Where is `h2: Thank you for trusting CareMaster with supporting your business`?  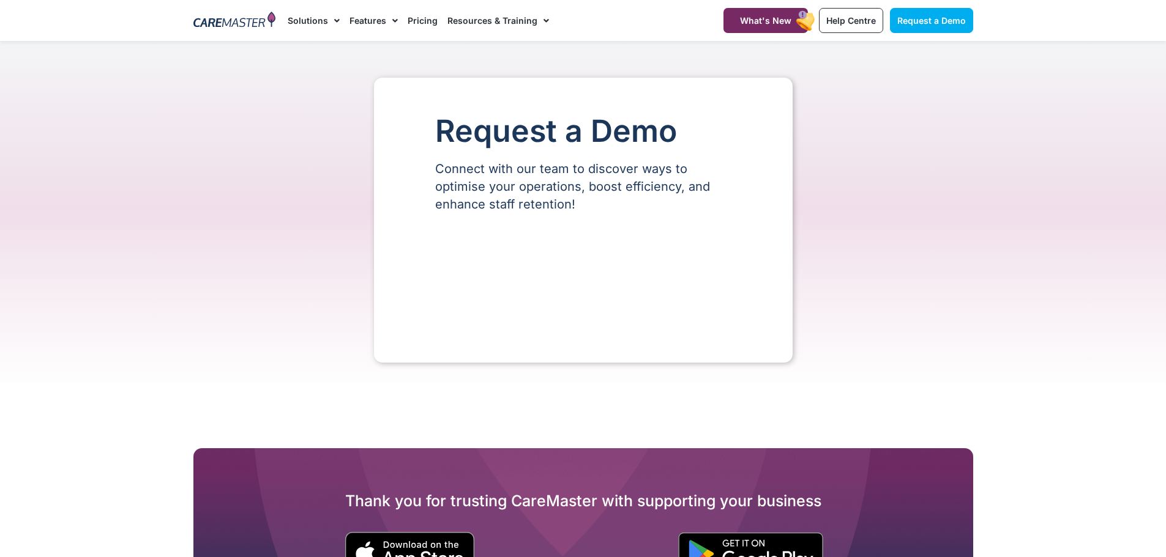
h2: Thank you for trusting CareMaster with supporting your business is located at coordinates (583, 501).